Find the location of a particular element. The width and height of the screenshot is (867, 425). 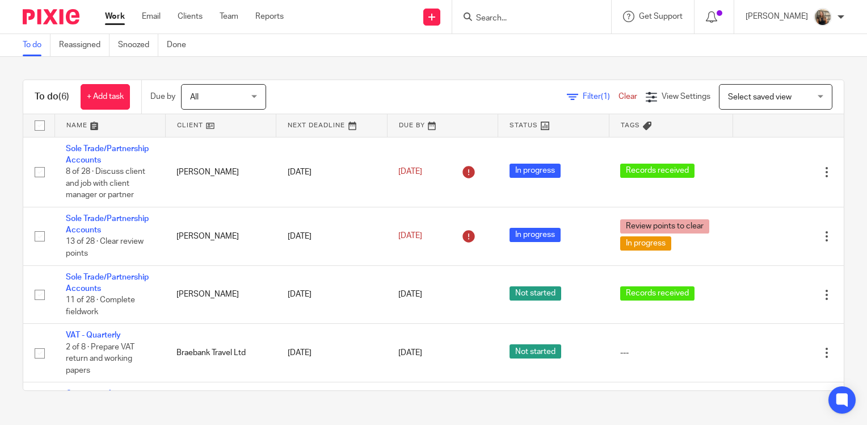

a: Reassigned is located at coordinates (84, 45).